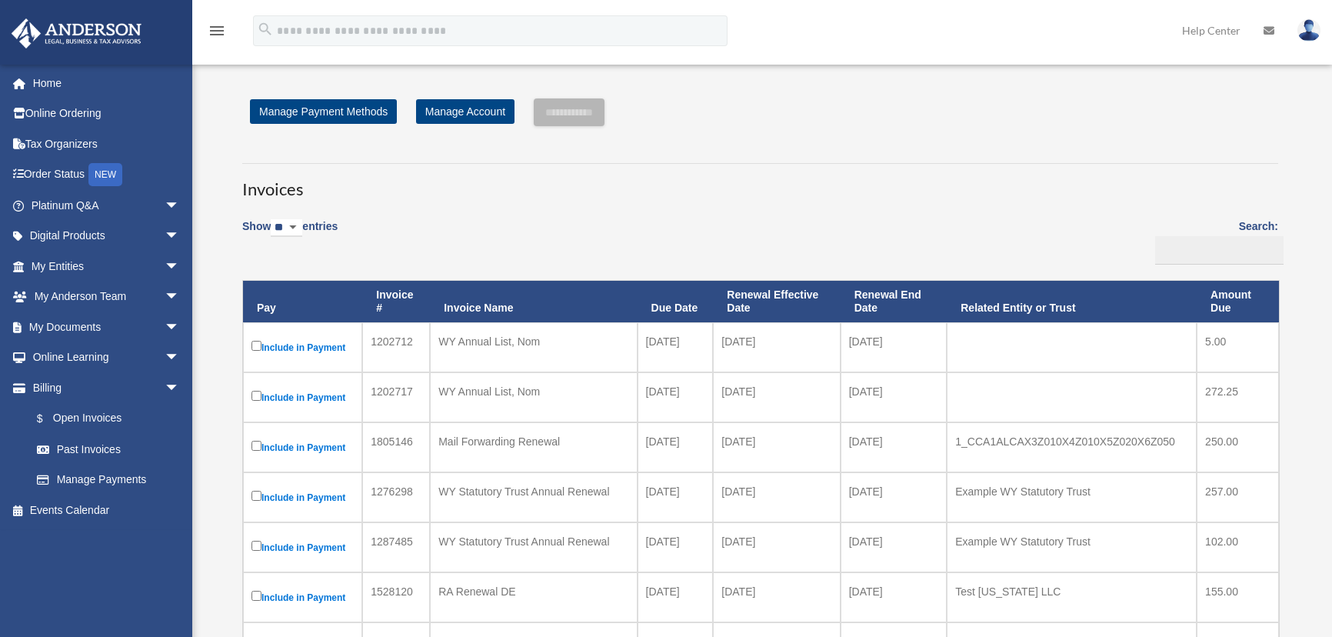  I want to click on th: Invoice Name: activate to sort column ascending, so click(533, 302).